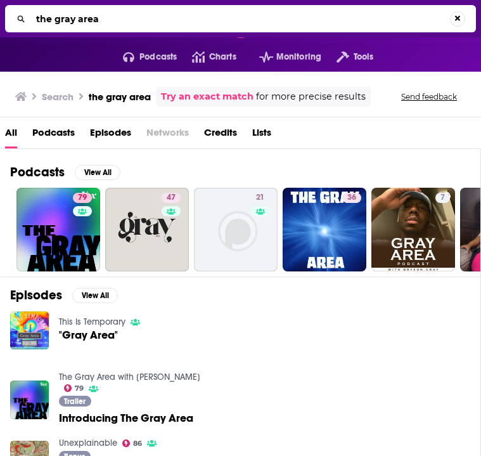 Image resolution: width=481 pixels, height=456 pixels. I want to click on a: All, so click(11, 135).